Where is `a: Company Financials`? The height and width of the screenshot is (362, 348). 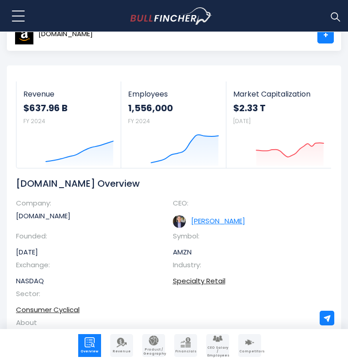
a: Company Financials is located at coordinates (186, 345).